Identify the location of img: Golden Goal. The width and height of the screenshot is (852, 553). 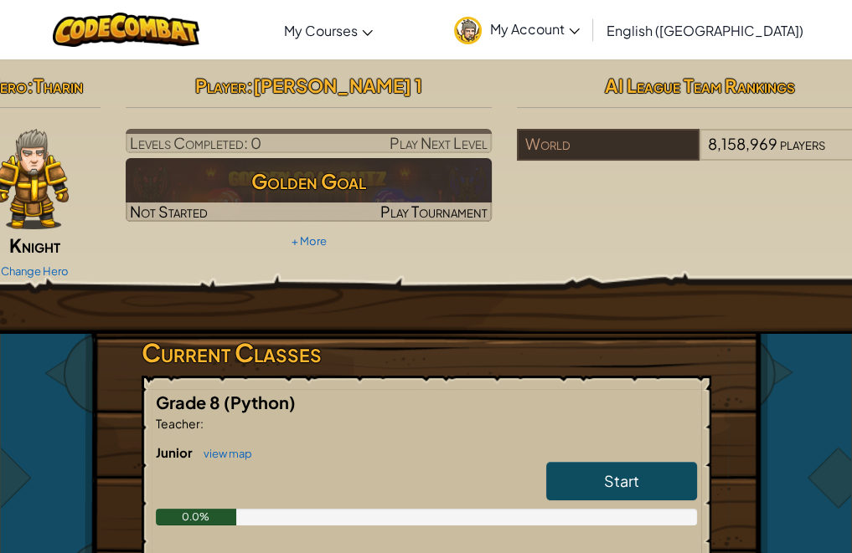
(308, 190).